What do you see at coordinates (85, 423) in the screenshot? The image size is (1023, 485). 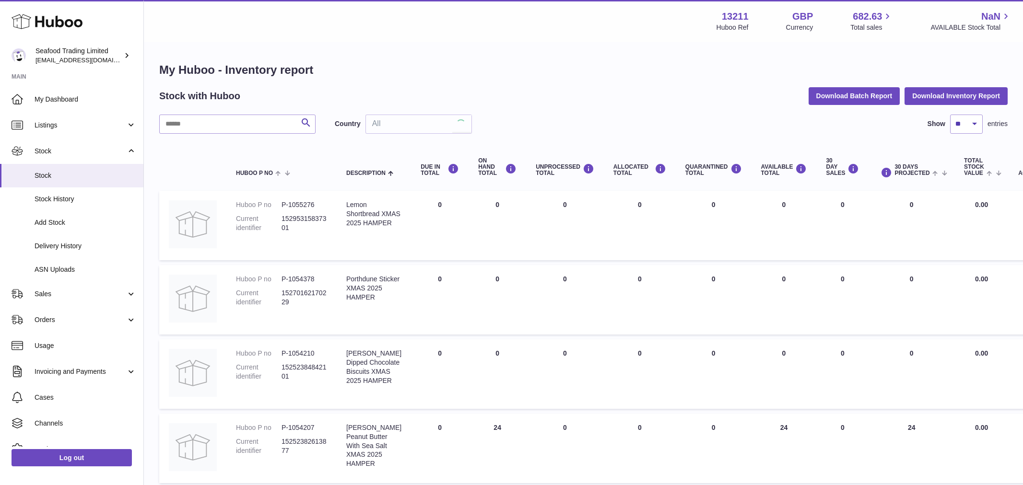 I see `span: Channels` at bounding box center [85, 423].